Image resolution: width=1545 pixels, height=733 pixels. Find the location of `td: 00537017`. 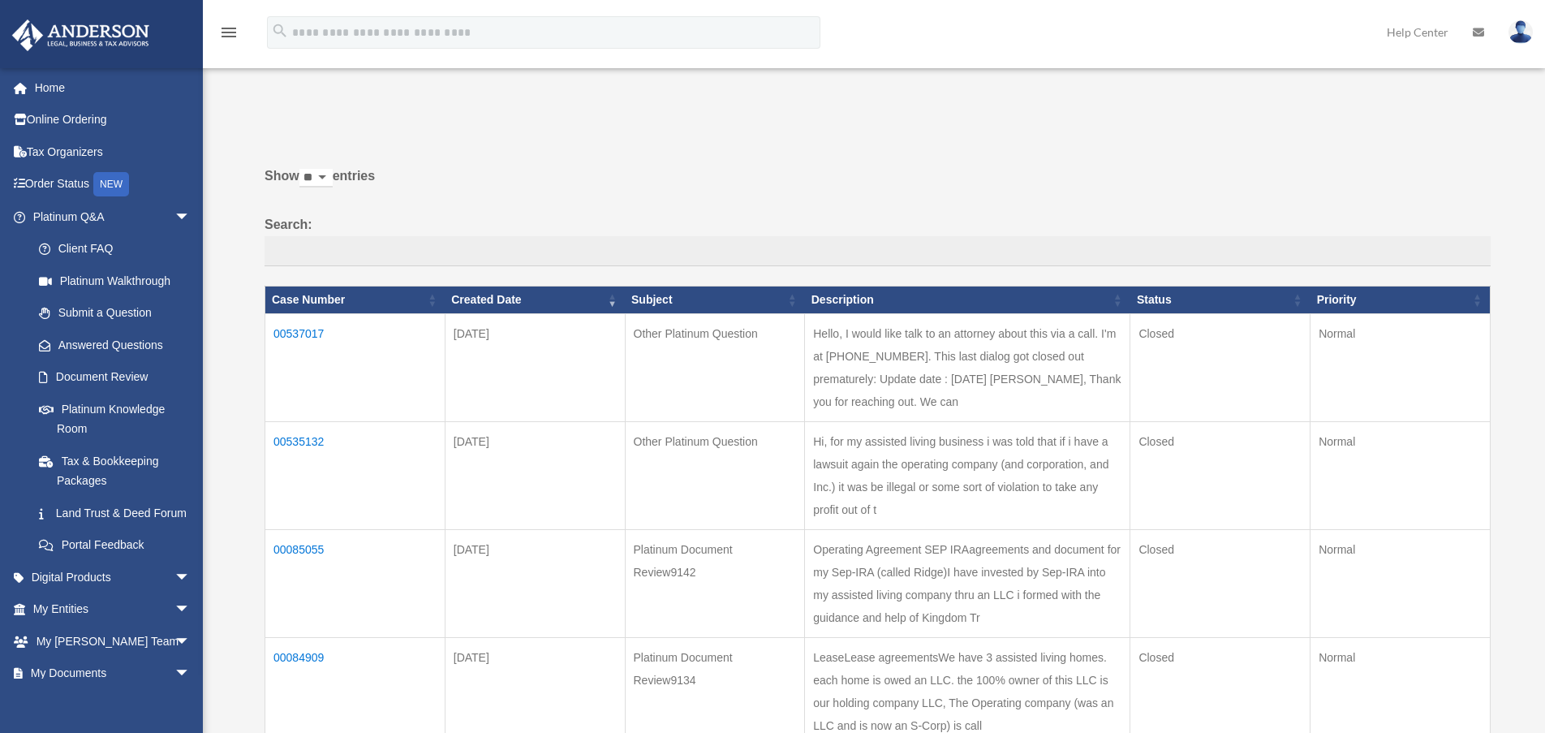

td: 00537017 is located at coordinates (355, 367).